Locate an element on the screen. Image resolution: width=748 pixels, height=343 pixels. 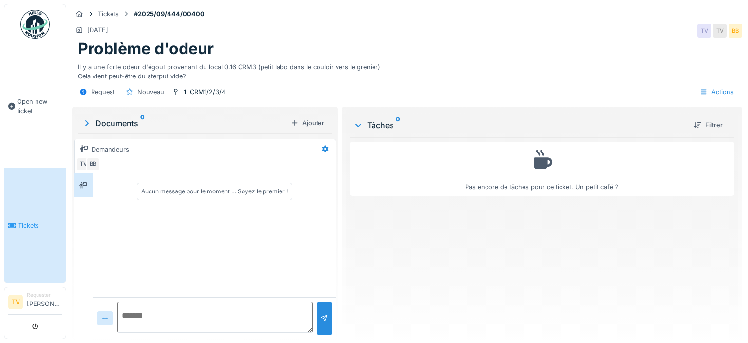
div: Pas encore de tâches pour ce ticket. Un petit café ? is located at coordinates (542, 168).